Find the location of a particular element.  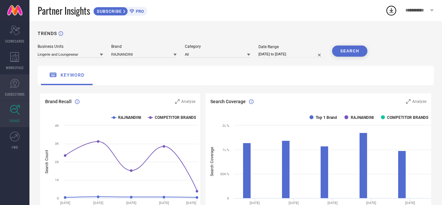

text: 1L % is located at coordinates (226, 150).